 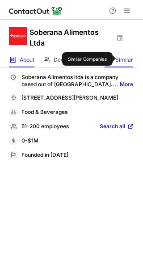 What do you see at coordinates (124, 60) in the screenshot?
I see `span: Similar` at bounding box center [124, 60].